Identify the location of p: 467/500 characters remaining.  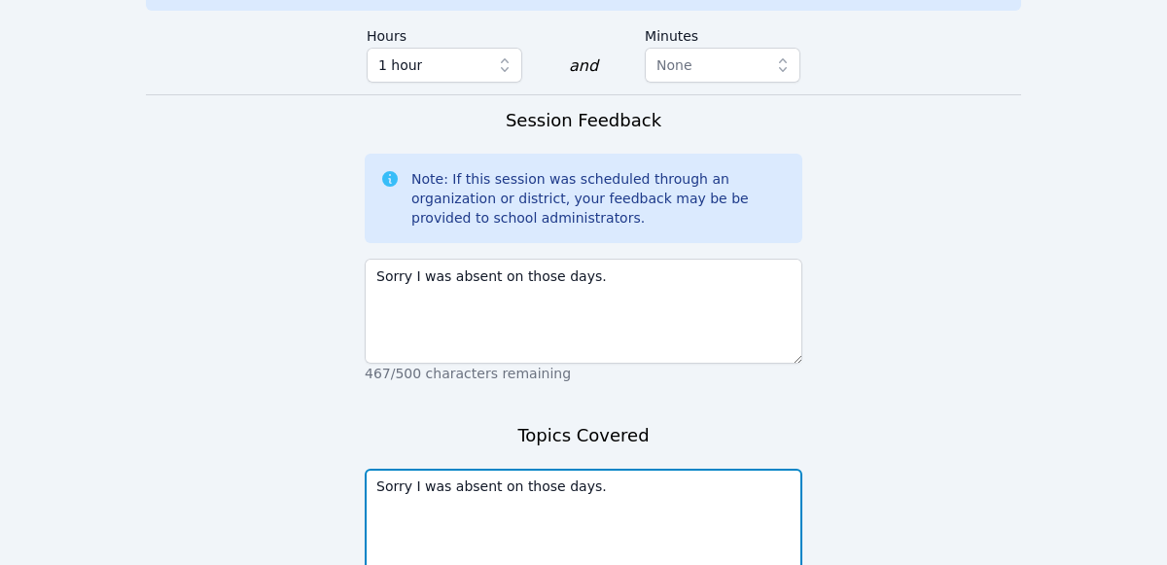
(583, 373).